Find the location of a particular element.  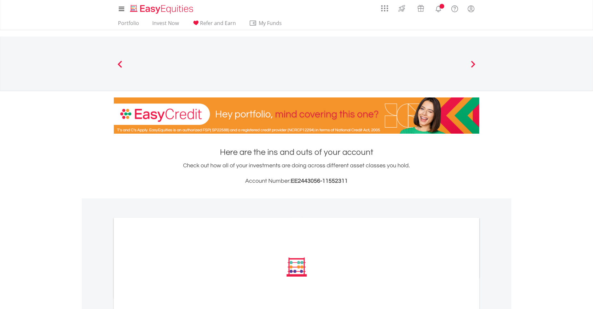

span: EE2443056-11552311 is located at coordinates (319, 181).